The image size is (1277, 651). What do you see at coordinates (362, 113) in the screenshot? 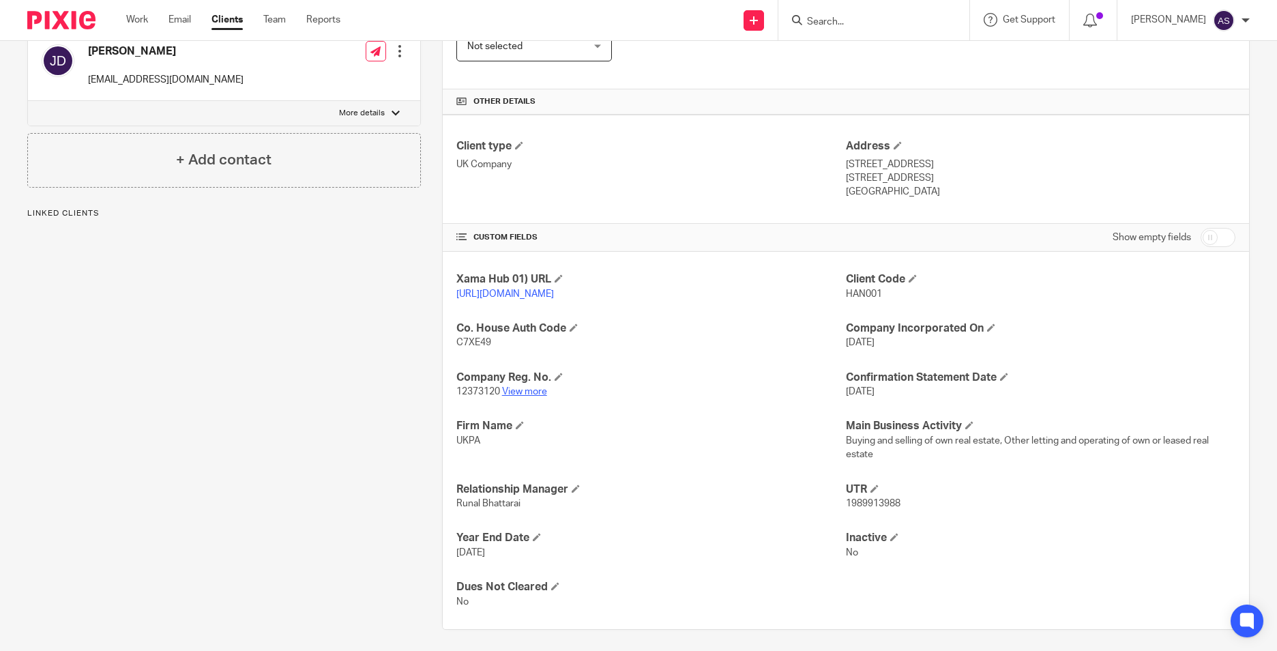
I see `p: More details` at bounding box center [362, 113].